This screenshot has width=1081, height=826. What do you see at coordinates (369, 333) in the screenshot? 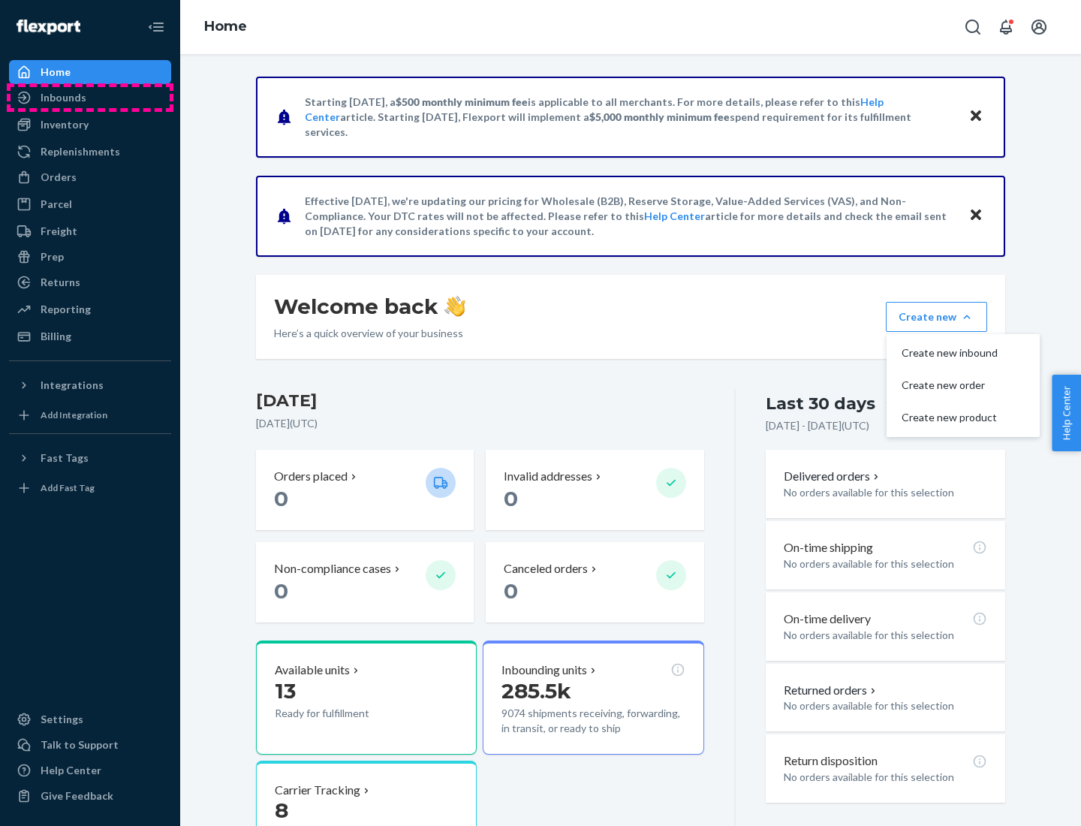
I see `p: Here’s a quick overview of your business` at bounding box center [369, 333].